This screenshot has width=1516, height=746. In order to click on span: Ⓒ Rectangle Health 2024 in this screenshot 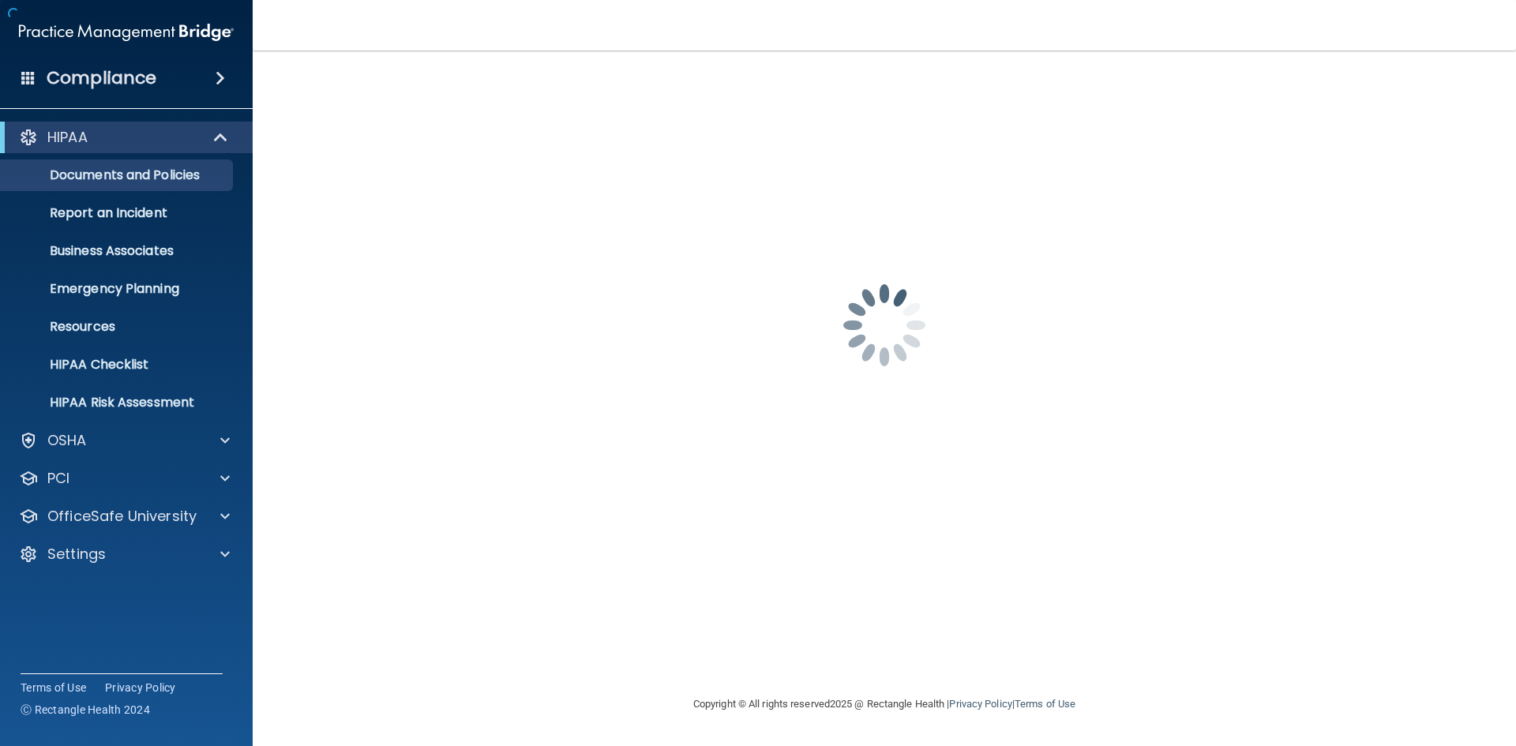, I will do `click(85, 710)`.